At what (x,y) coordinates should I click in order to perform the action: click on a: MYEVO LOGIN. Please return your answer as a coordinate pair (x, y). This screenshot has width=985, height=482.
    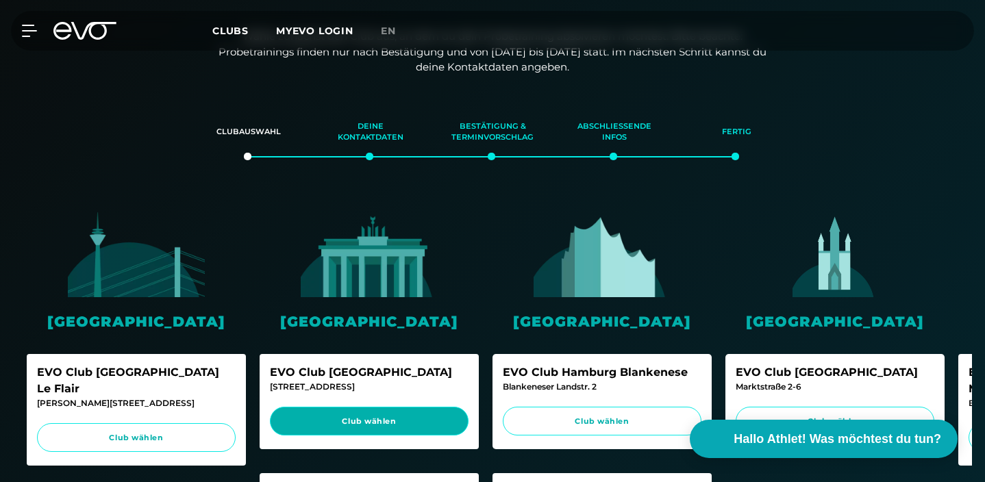
    Looking at the image, I should click on (315, 31).